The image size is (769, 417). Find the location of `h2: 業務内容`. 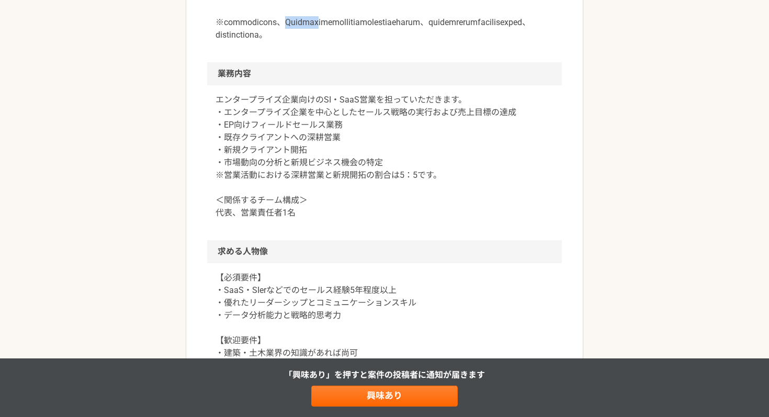

h2: 業務内容 is located at coordinates (384, 74).